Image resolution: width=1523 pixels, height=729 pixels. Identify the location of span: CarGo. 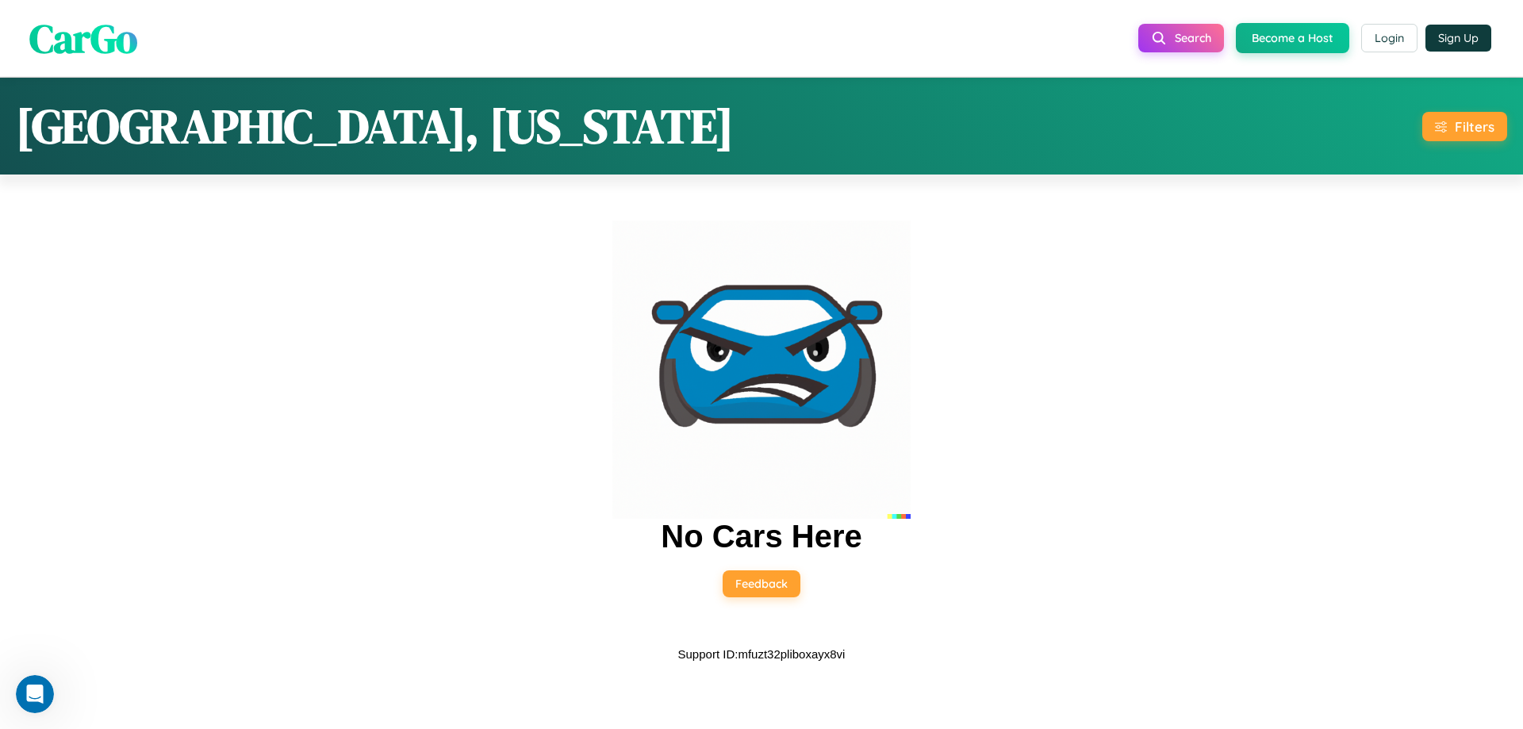
(83, 37).